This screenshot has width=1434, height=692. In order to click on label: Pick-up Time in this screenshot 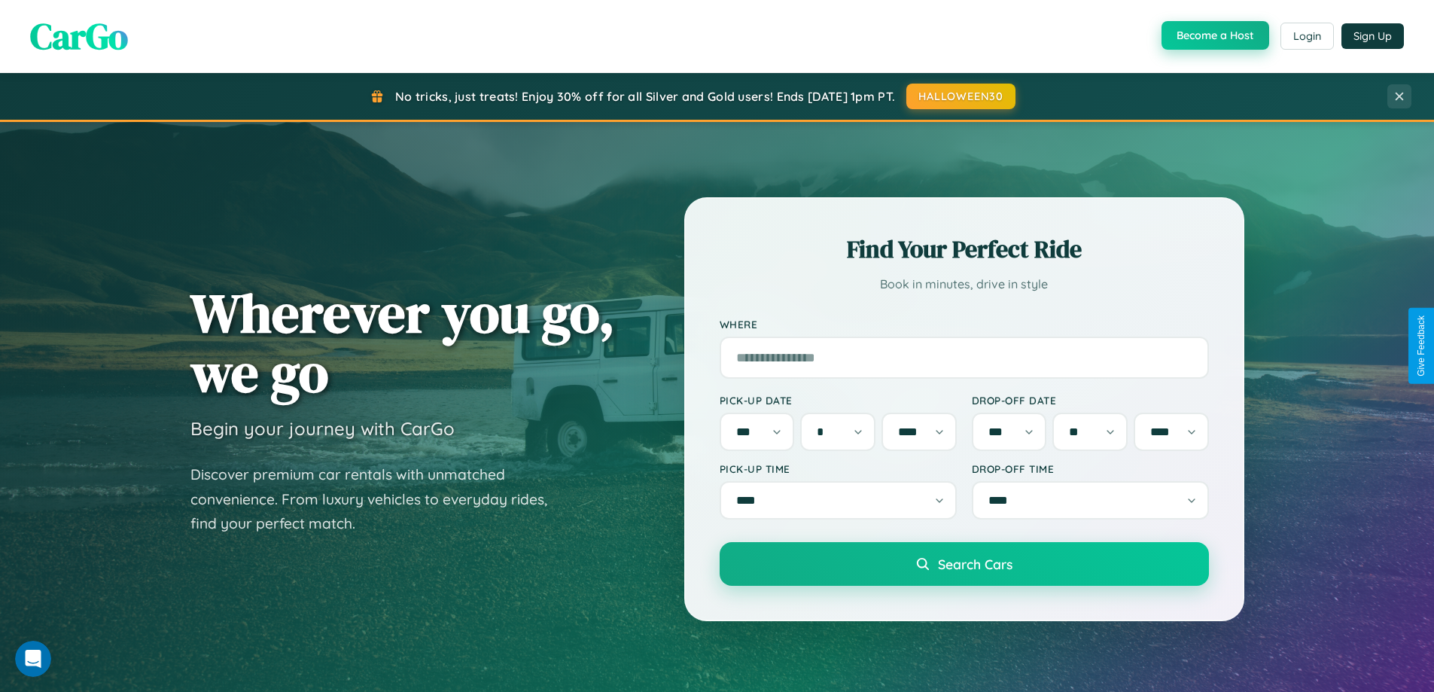, I will do `click(838, 468)`.